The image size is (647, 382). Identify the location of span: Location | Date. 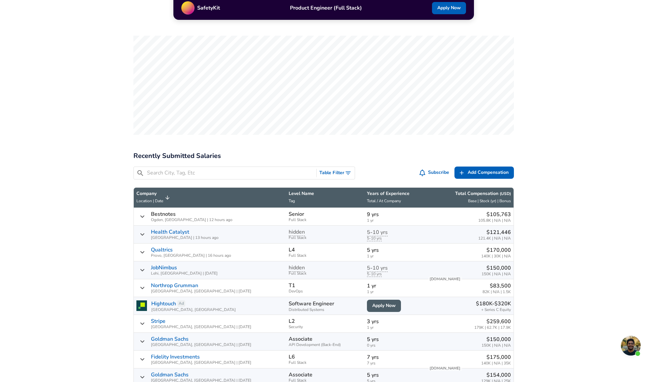
(150, 201).